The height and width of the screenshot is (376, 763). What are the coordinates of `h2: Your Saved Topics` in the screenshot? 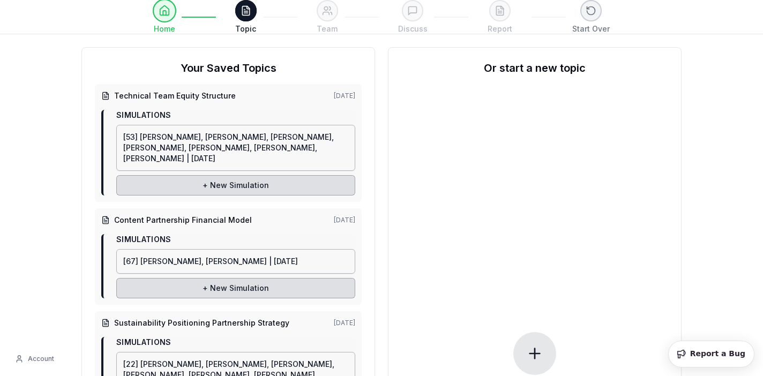 It's located at (228, 68).